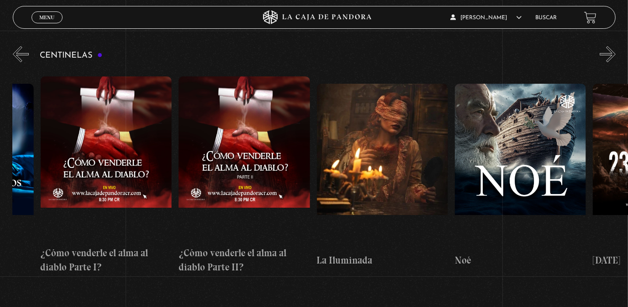 The image size is (628, 307). I want to click on h4: ¿Cómo venderle el alma al diablo Parte II?, so click(244, 260).